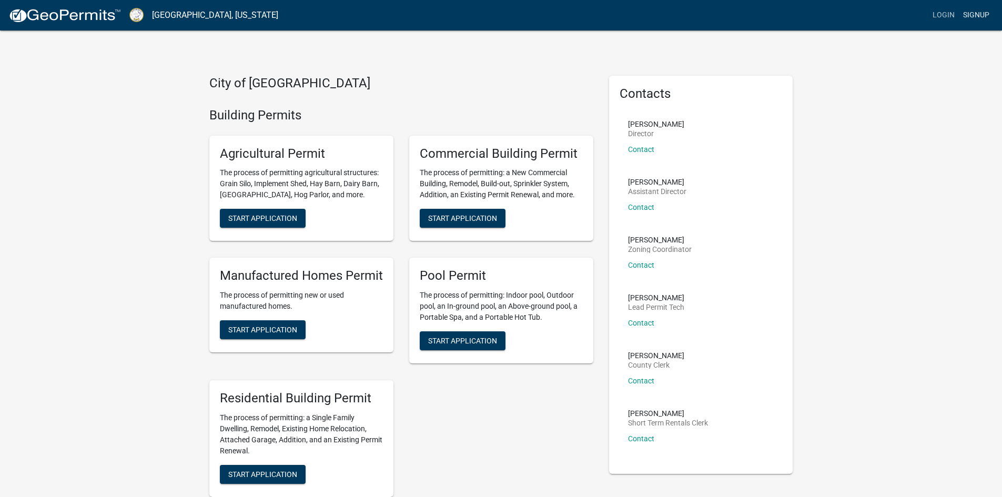  Describe the element at coordinates (701, 94) in the screenshot. I see `h5: Contacts` at that location.